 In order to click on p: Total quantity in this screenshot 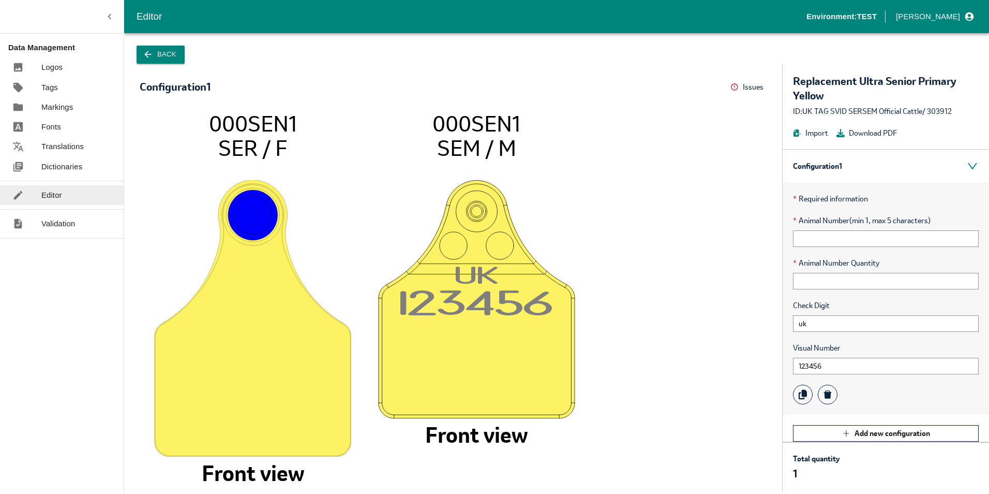, I will do `click(816, 458)`.